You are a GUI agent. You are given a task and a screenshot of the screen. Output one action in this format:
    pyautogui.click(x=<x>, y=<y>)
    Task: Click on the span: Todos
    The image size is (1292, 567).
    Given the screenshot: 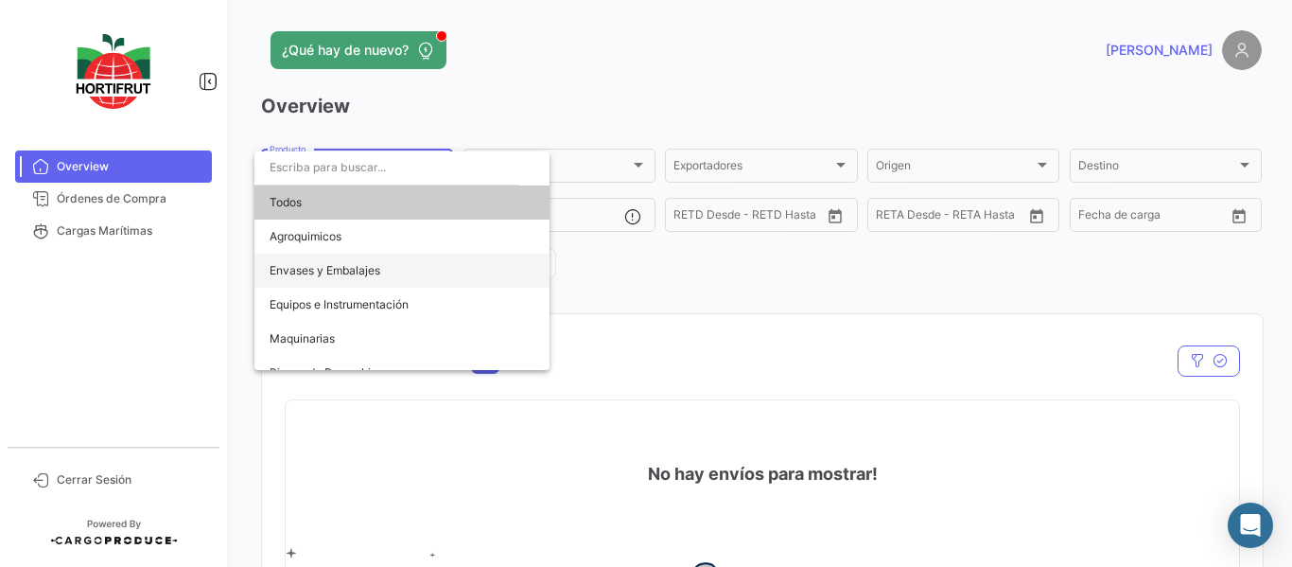 What is the action you would take?
    pyautogui.click(x=402, y=202)
    